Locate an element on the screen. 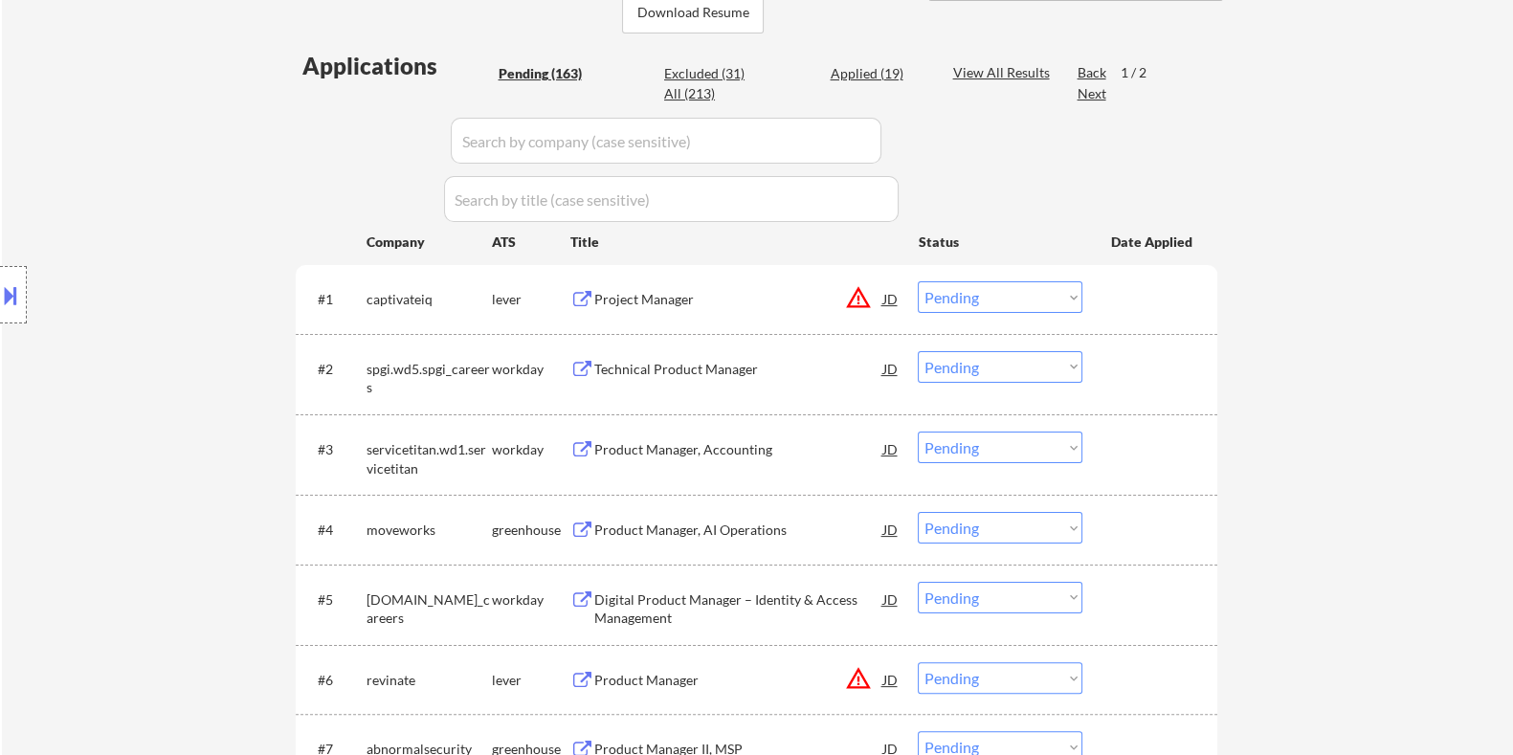 This screenshot has width=1513, height=755. div: Company is located at coordinates (428, 242).